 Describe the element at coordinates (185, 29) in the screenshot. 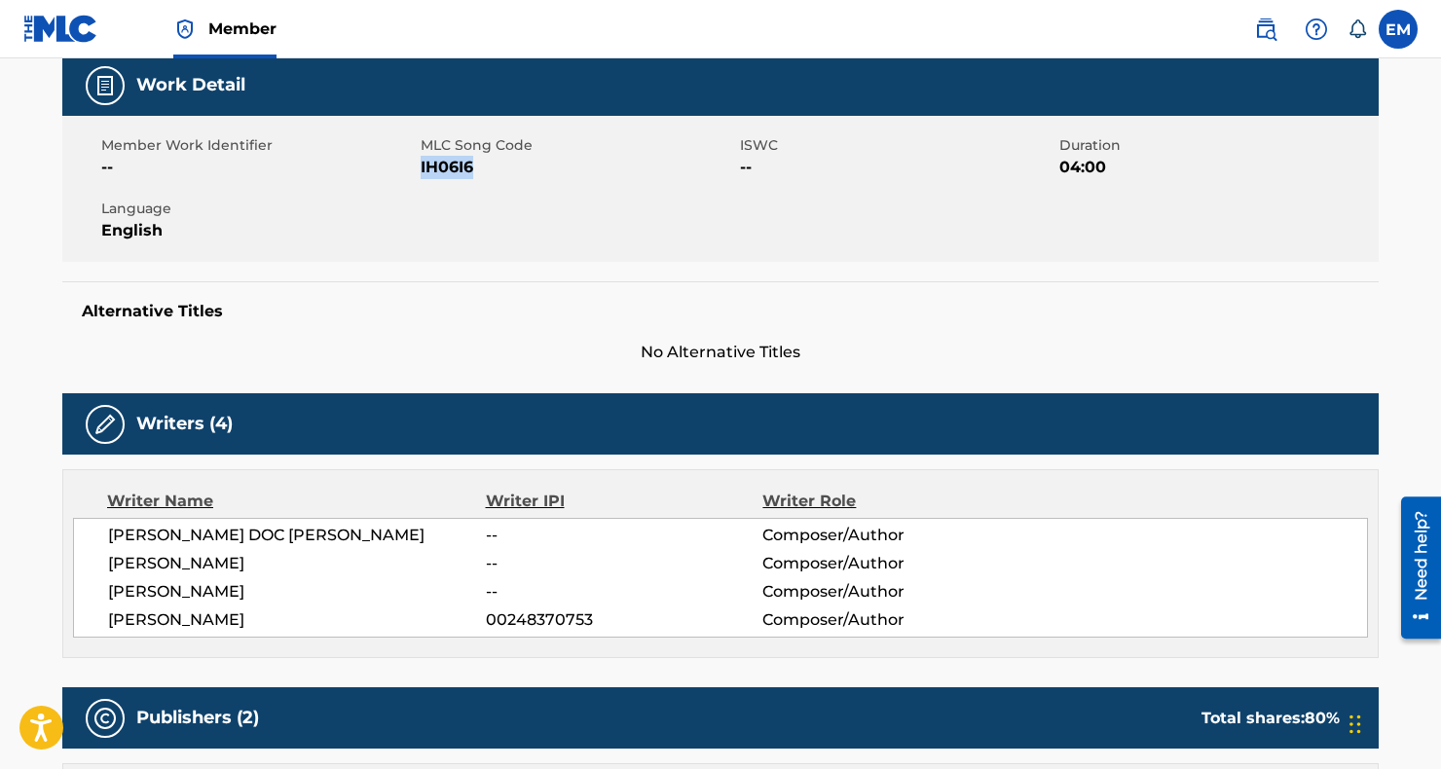

I see `img: Top Rightsholder` at that location.